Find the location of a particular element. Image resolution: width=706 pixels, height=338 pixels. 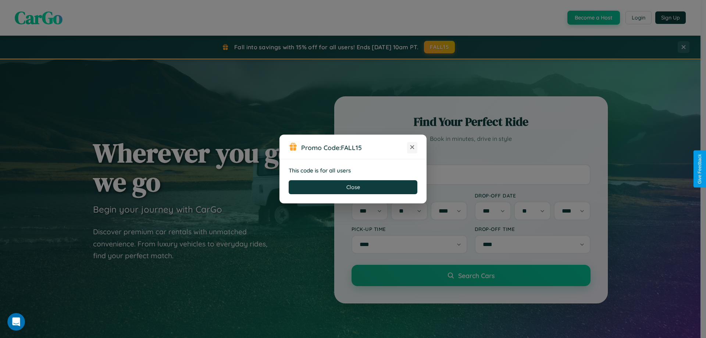

div: Give Feedback is located at coordinates (700, 169).